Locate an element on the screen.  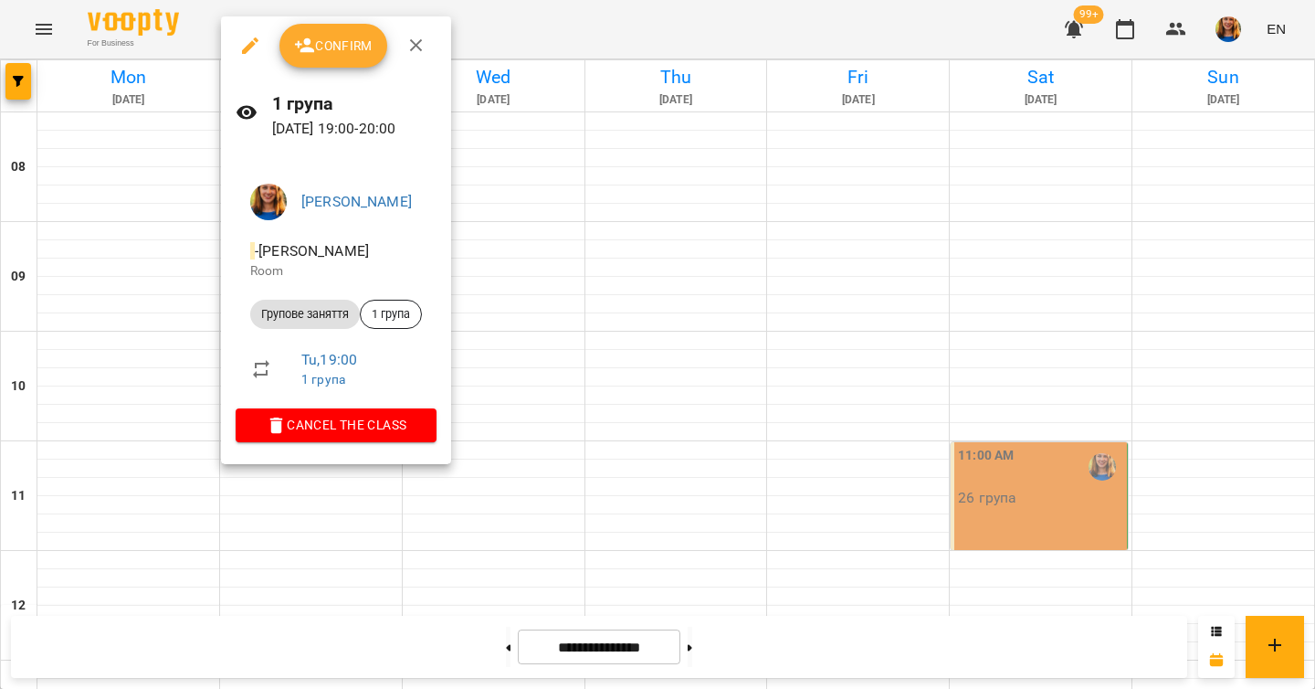
div: 1 група is located at coordinates (391, 314).